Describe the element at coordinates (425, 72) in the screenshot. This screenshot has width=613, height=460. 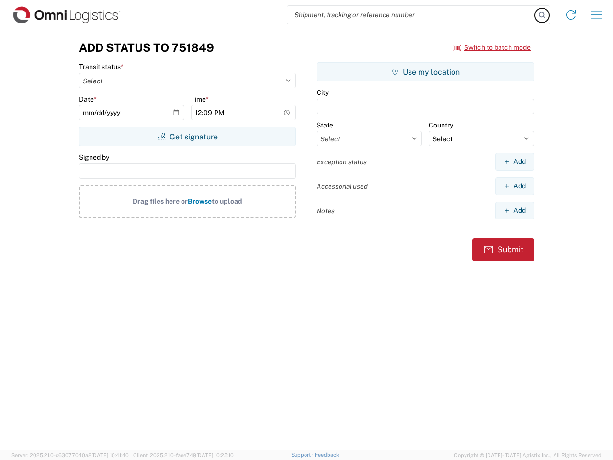
I see `button: Use my location` at that location.